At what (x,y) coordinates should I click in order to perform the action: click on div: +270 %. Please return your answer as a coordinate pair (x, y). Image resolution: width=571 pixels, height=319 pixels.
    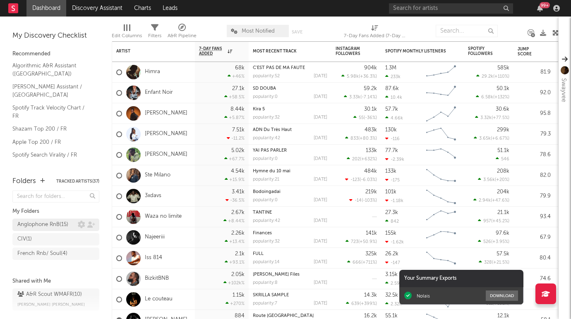
    Looking at the image, I should click on (235, 304).